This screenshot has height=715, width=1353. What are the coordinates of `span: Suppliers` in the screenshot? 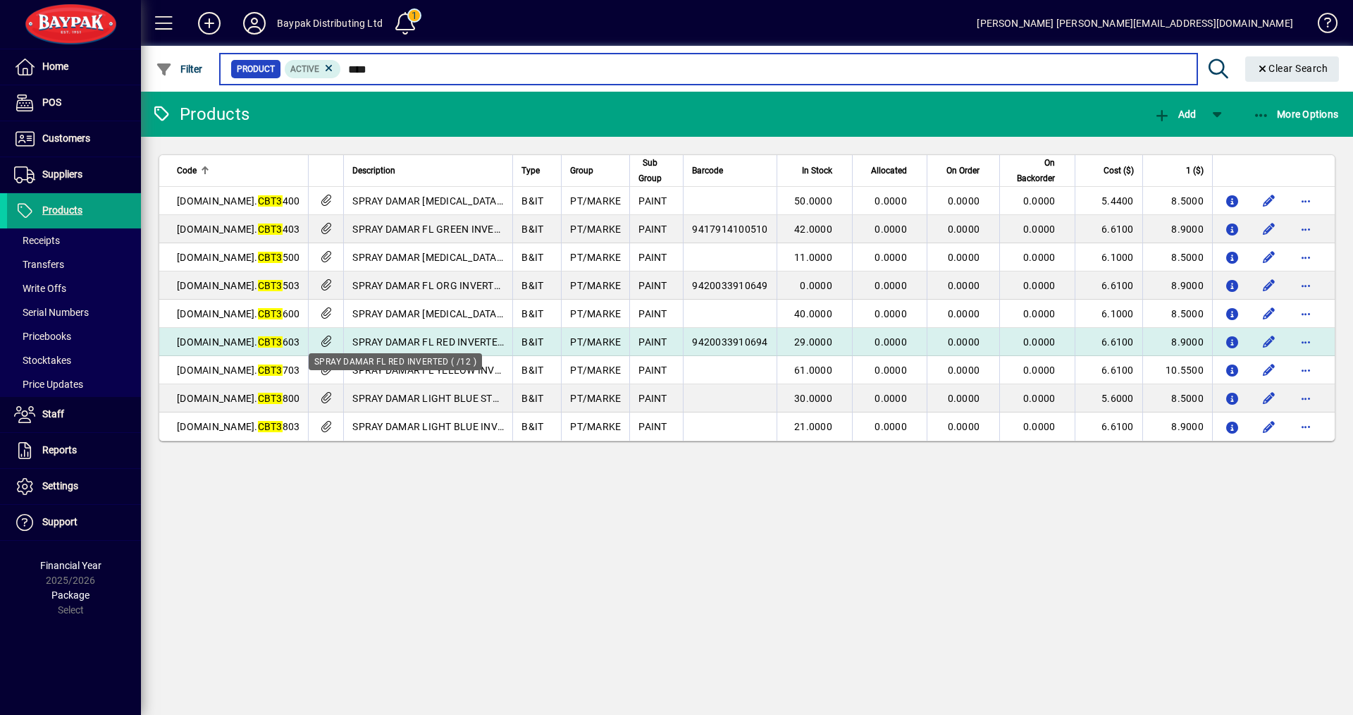 It's located at (62, 174).